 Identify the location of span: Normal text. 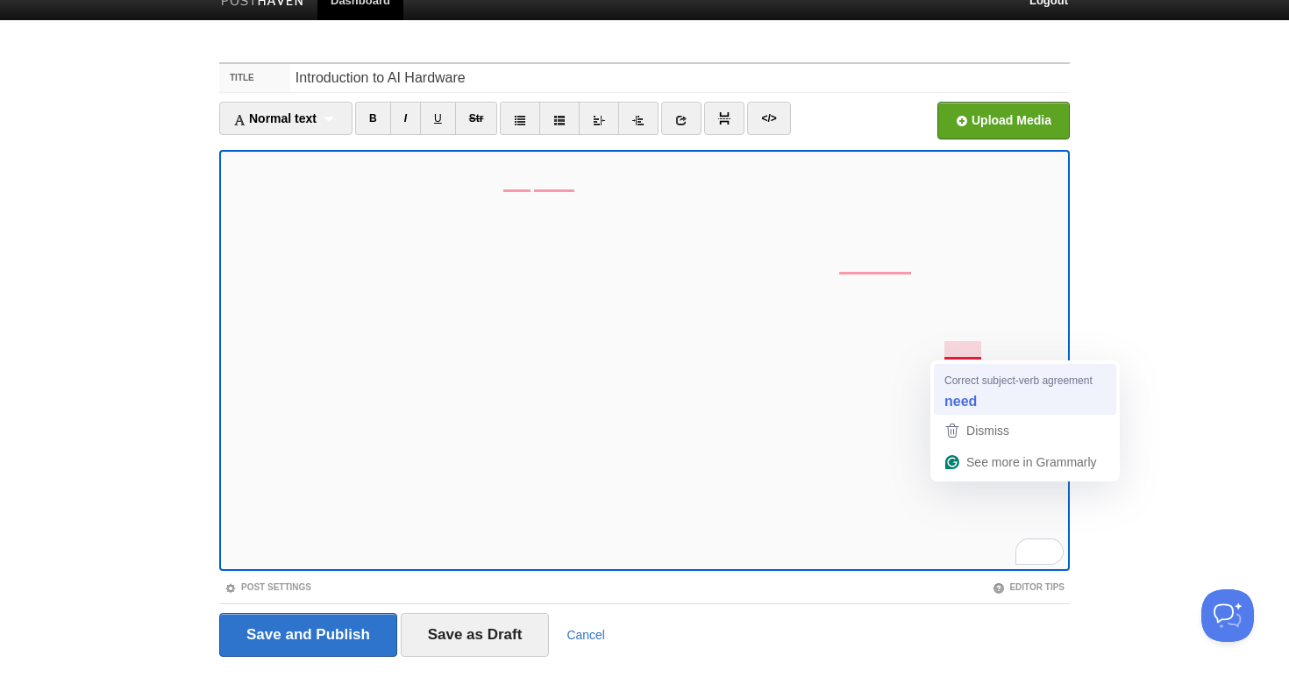
(274, 118).